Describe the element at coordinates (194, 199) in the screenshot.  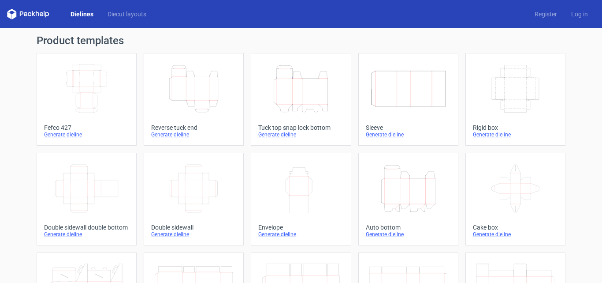
I see `a: Double sidewallGenerate dieline` at that location.